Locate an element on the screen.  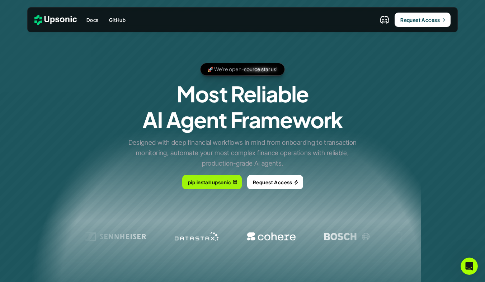
p: 🚀 We're open-source star us! is located at coordinates (243, 70).